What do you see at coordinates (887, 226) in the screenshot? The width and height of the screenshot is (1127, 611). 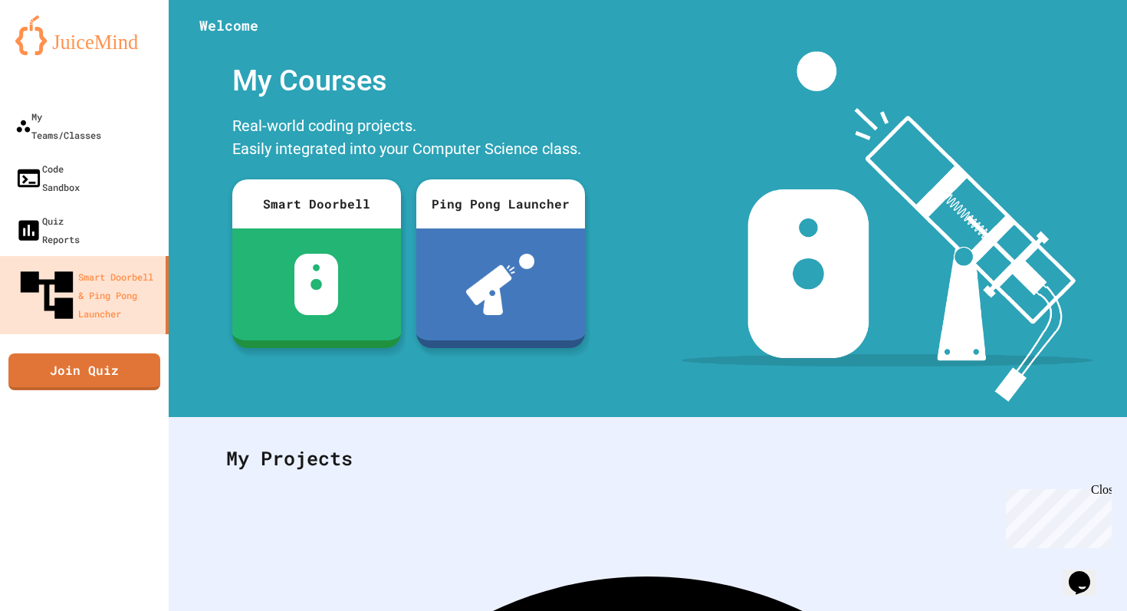 I see `img: banner-image-my-projects.png` at bounding box center [887, 226].